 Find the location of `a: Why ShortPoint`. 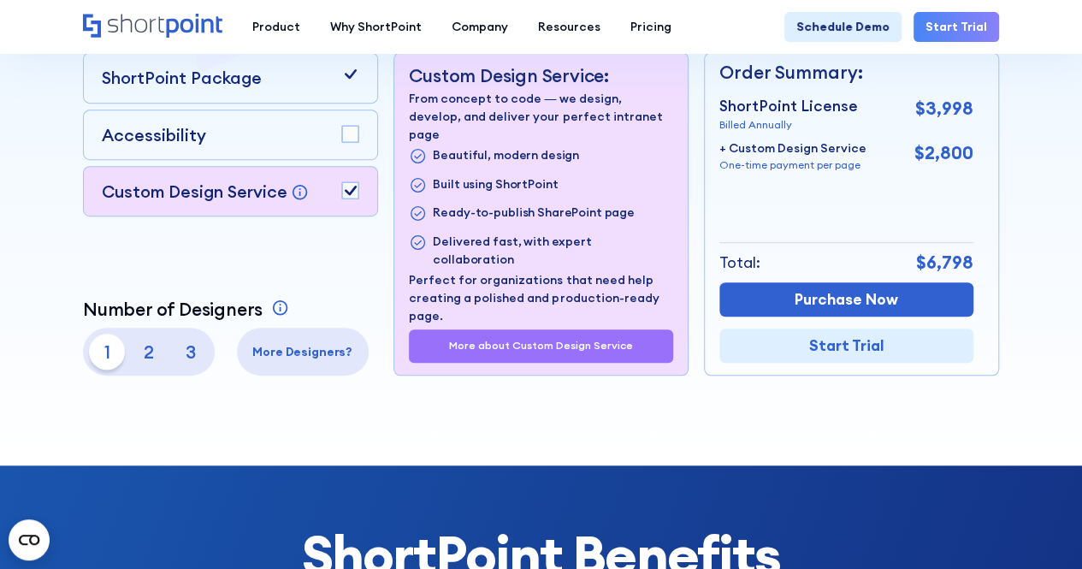

a: Why ShortPoint is located at coordinates (375, 27).